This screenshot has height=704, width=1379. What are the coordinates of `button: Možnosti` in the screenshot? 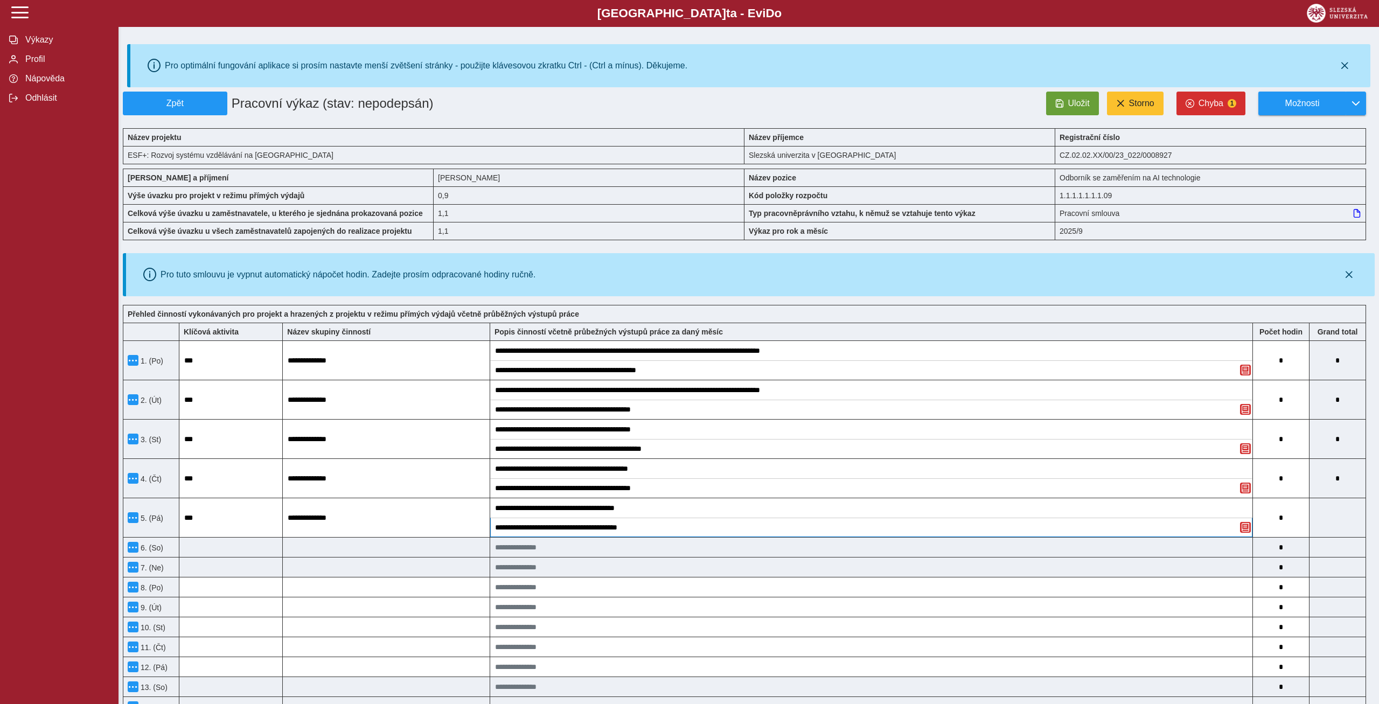 It's located at (1302, 103).